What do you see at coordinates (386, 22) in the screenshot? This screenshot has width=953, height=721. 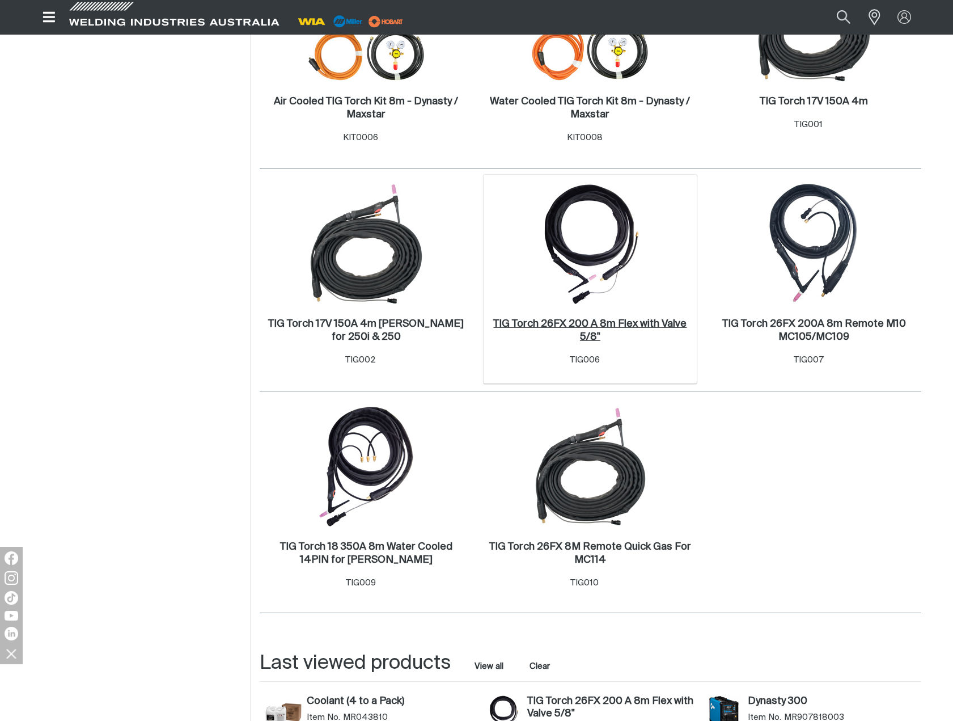 I see `img: miller` at bounding box center [386, 22].